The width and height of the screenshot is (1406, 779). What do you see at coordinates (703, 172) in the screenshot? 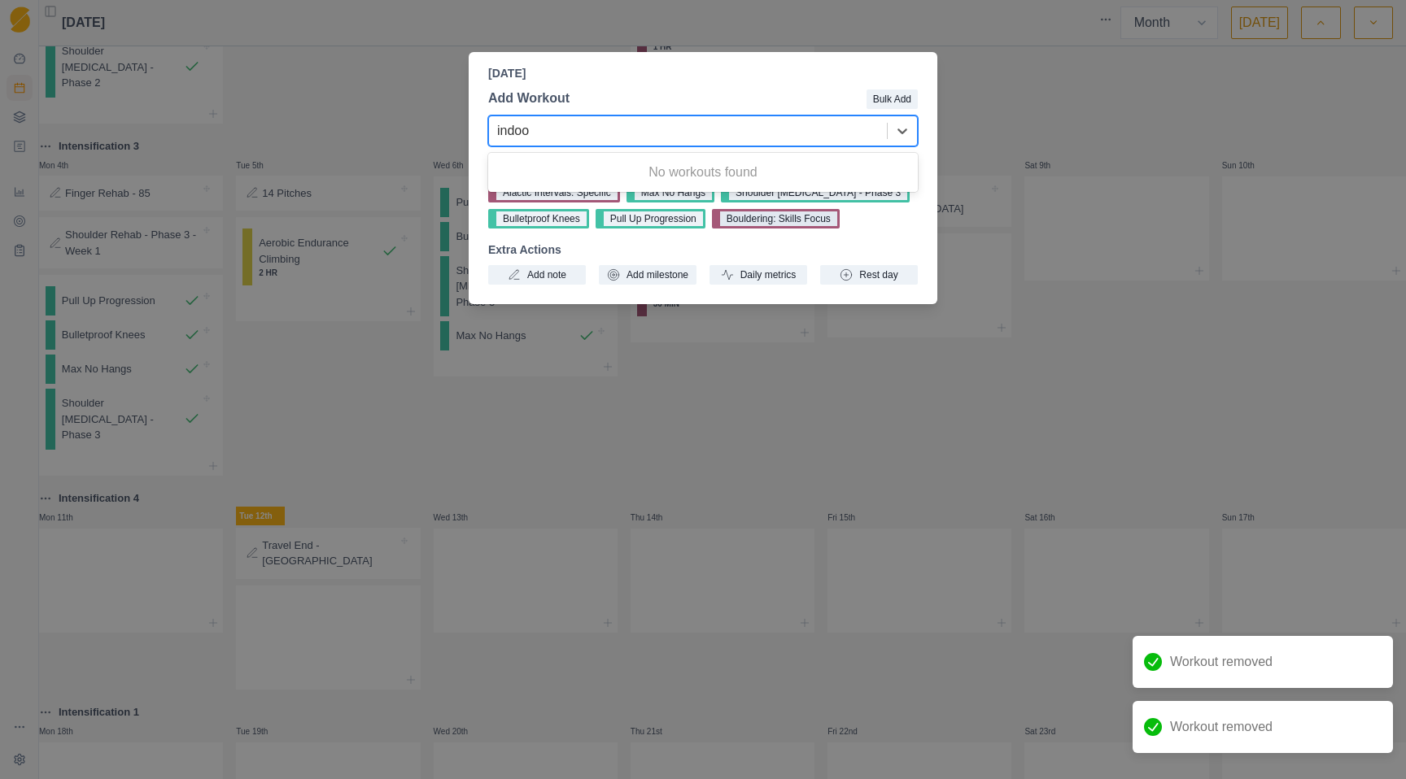
I see `div: No workouts found` at bounding box center [703, 172].